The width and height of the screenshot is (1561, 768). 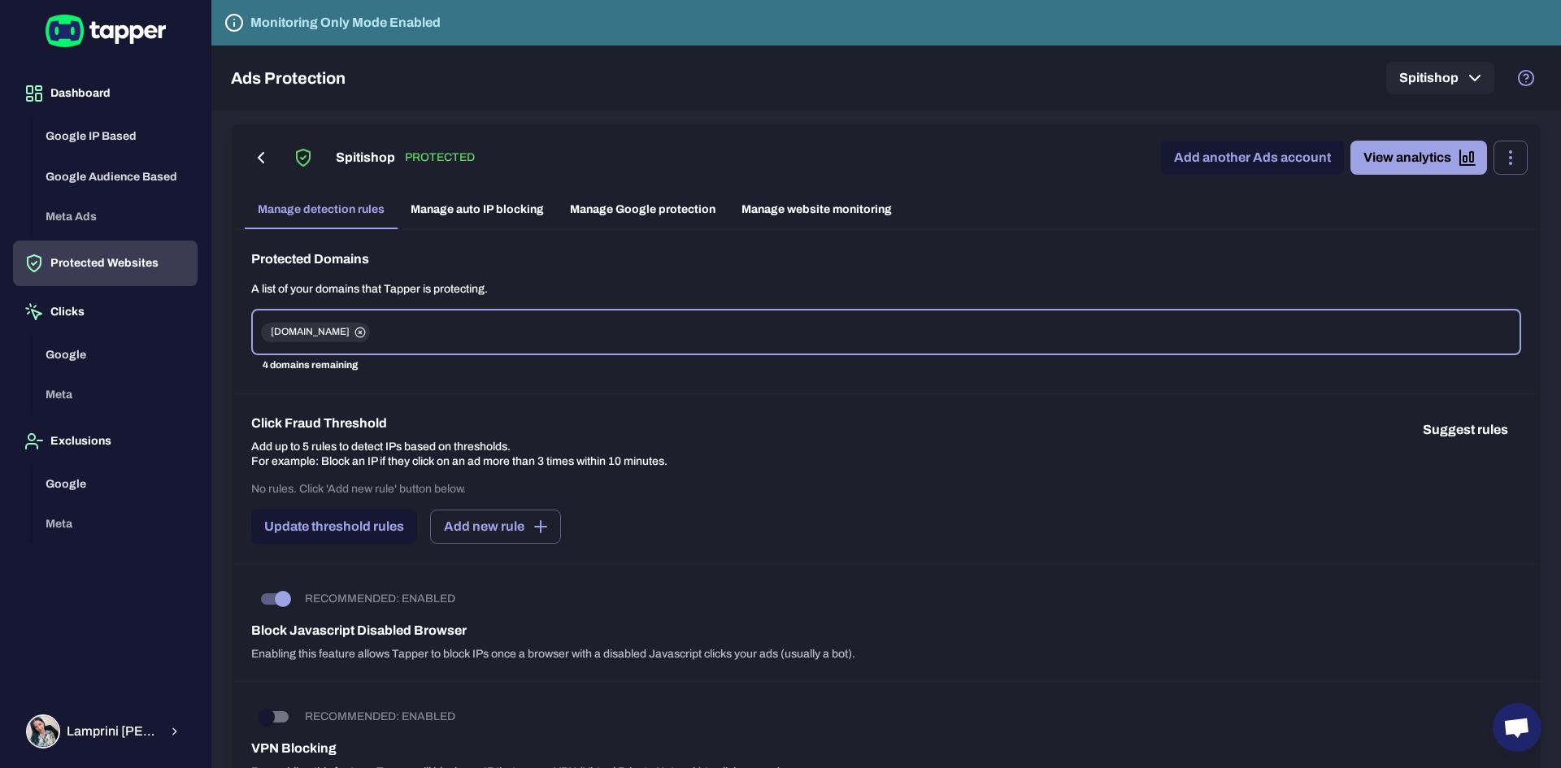 What do you see at coordinates (459, 423) in the screenshot?
I see `h6: Click Fraud Threshold` at bounding box center [459, 423].